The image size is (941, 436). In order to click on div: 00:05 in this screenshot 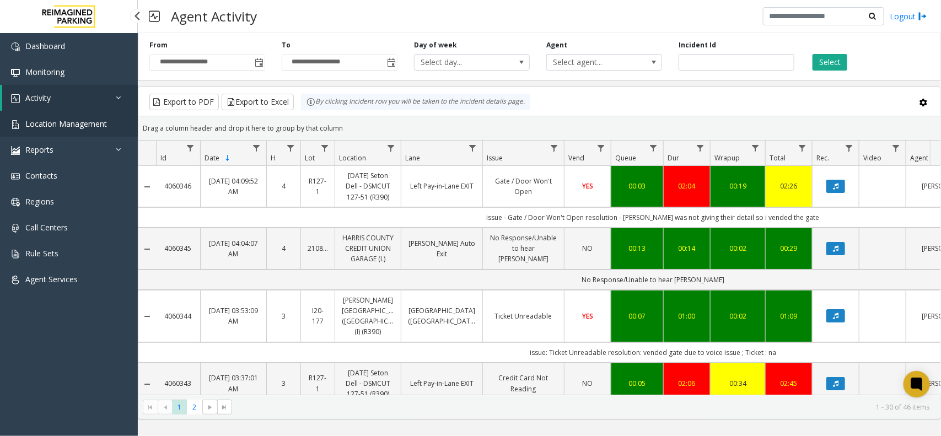, I will do `click(637, 383)`.